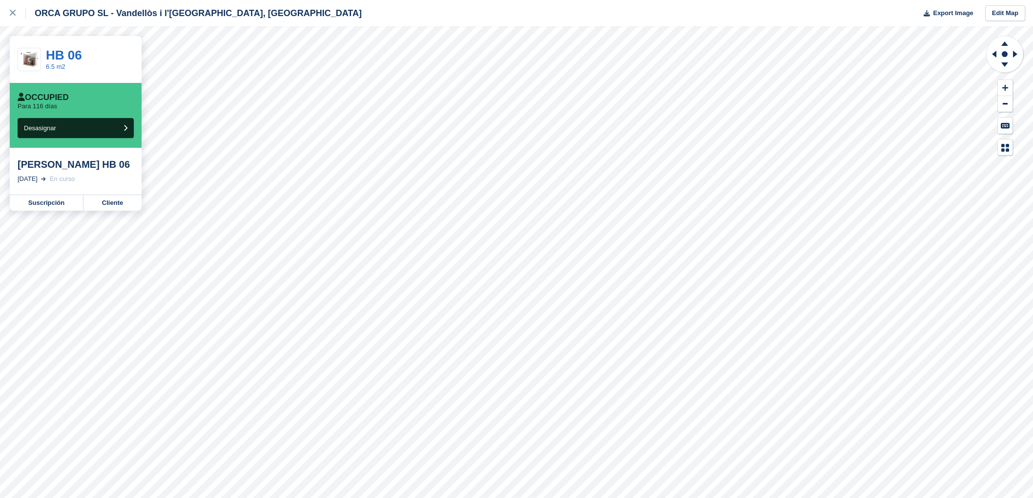  I want to click on a: HB 06, so click(64, 55).